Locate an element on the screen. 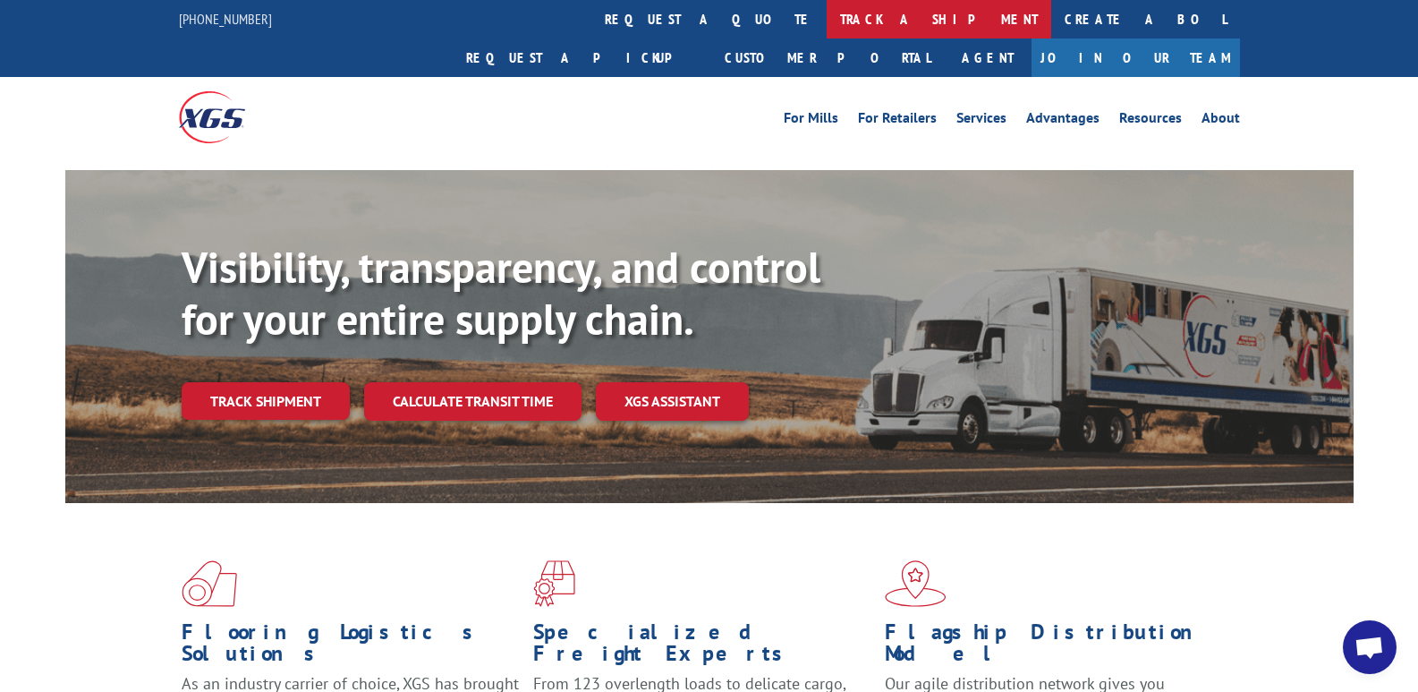  a: Advantages is located at coordinates (1063, 121).